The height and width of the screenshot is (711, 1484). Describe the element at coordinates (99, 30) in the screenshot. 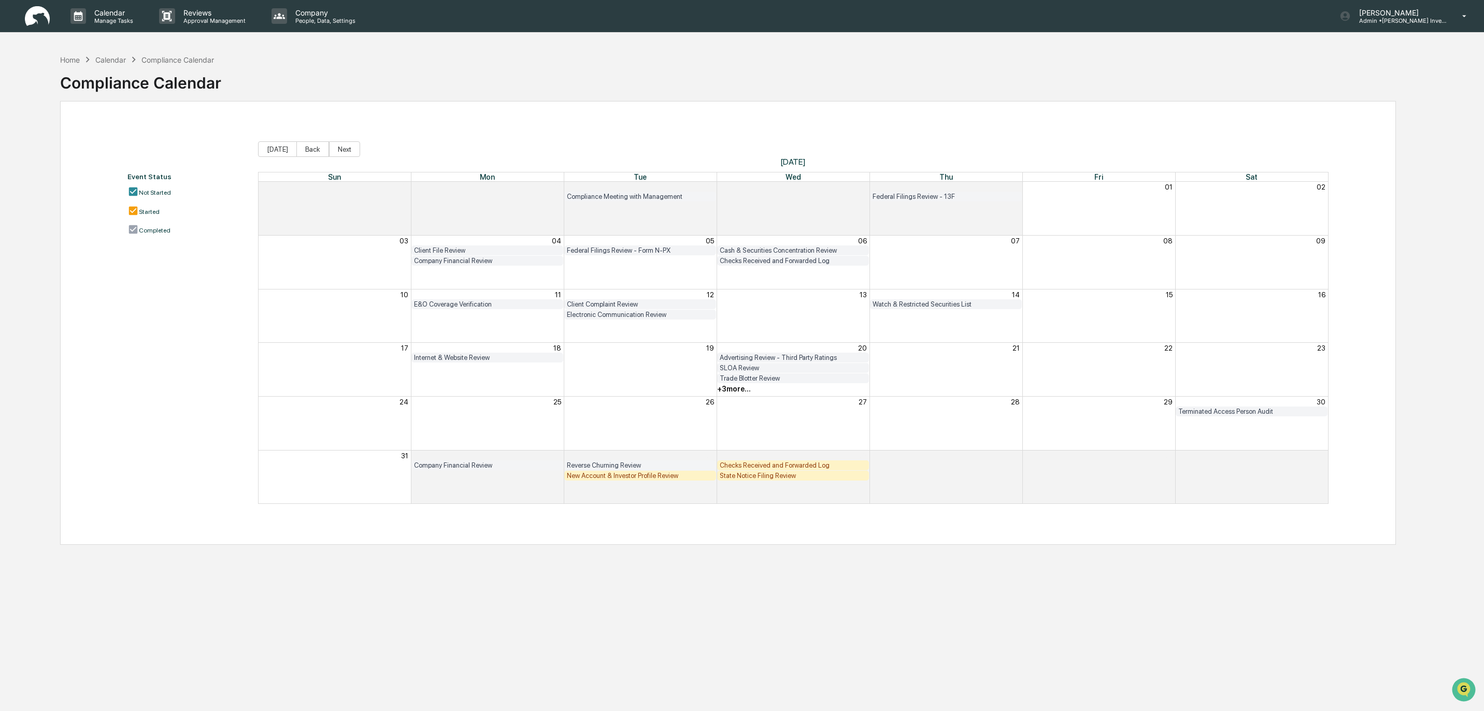

I see `p: How can we help?` at that location.